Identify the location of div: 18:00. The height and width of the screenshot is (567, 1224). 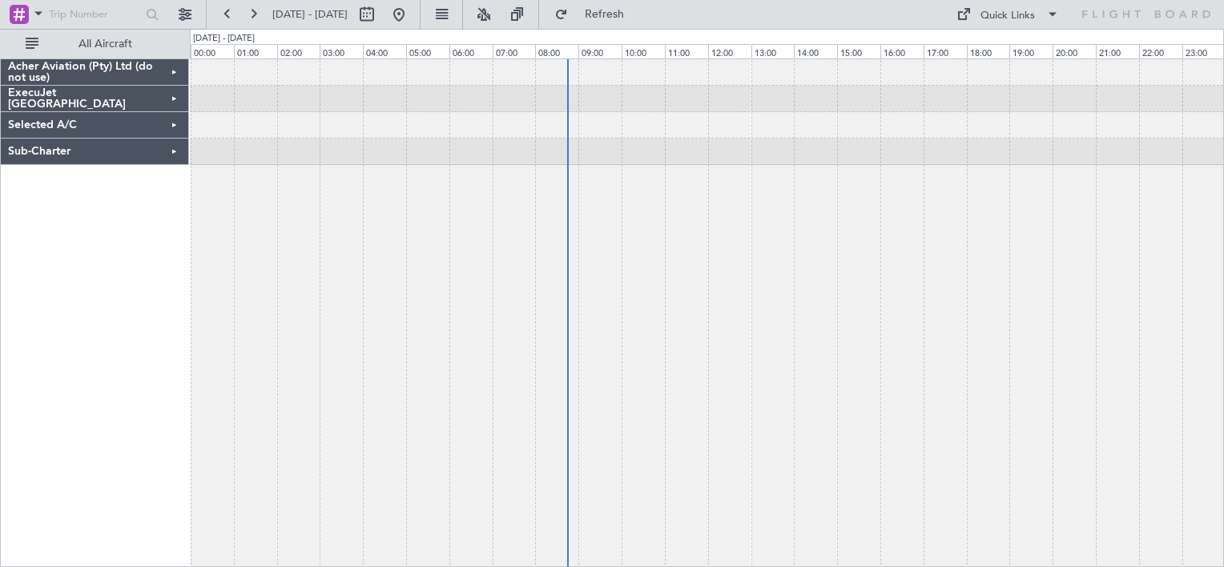
(988, 51).